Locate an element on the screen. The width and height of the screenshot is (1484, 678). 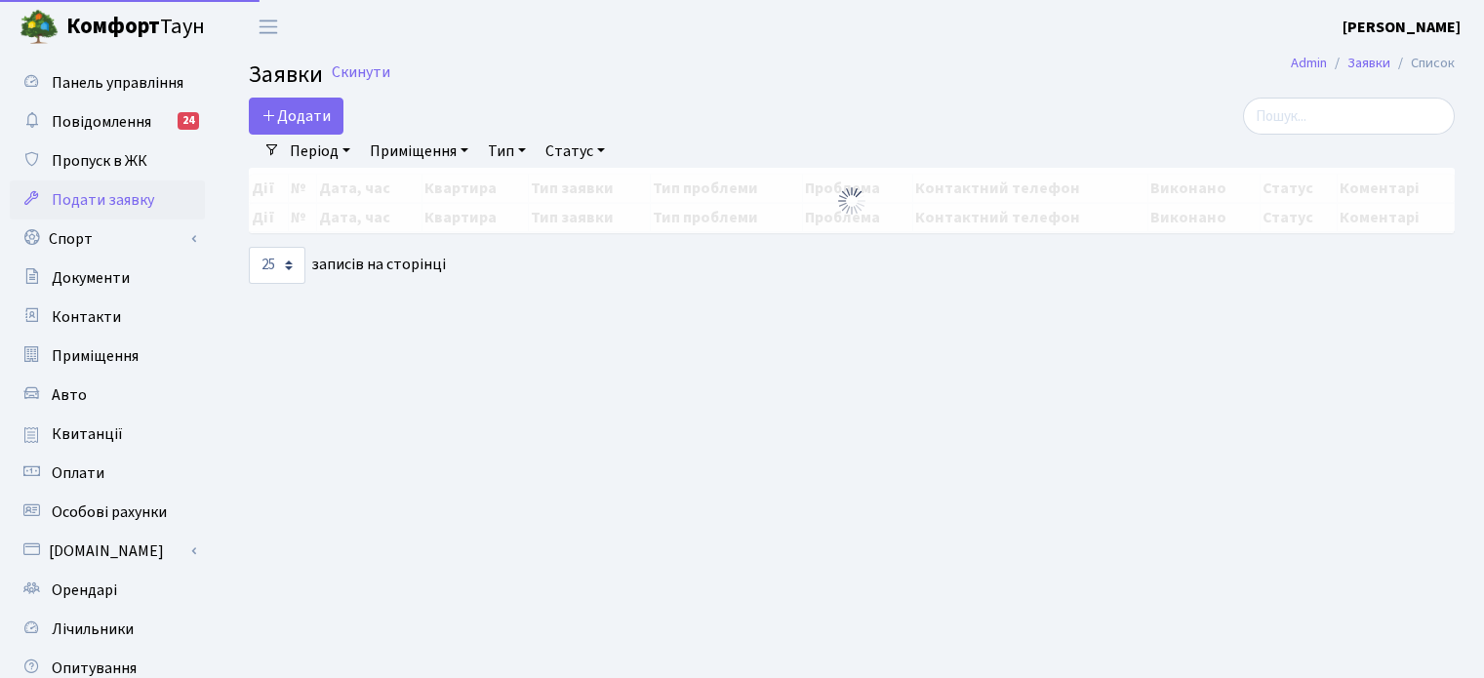
img: logo.png is located at coordinates (39, 27).